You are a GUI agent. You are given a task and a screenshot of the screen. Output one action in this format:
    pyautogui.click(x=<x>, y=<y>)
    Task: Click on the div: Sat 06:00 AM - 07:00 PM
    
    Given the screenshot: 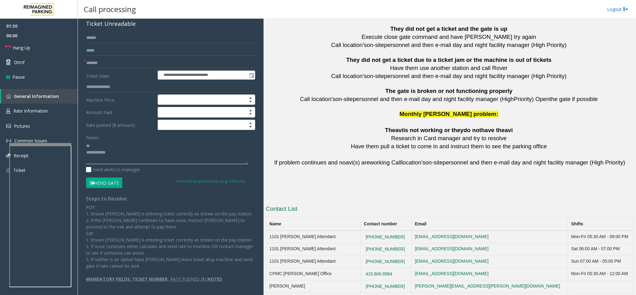 What is the action you would take?
    pyautogui.click(x=600, y=249)
    